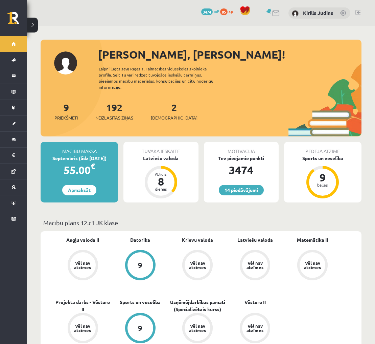 The width and height of the screenshot is (375, 344). I want to click on a: 9, so click(140, 266).